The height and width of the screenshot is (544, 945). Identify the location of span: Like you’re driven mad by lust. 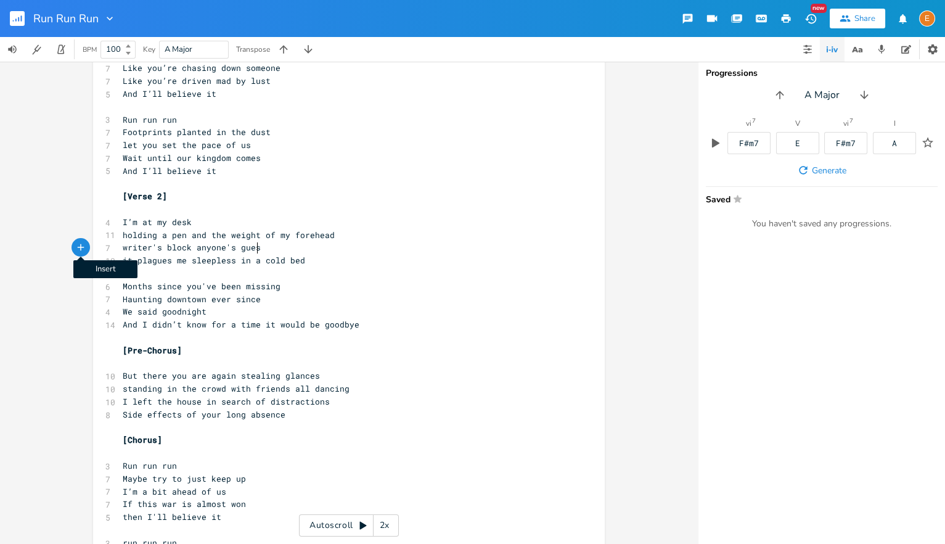
(197, 81).